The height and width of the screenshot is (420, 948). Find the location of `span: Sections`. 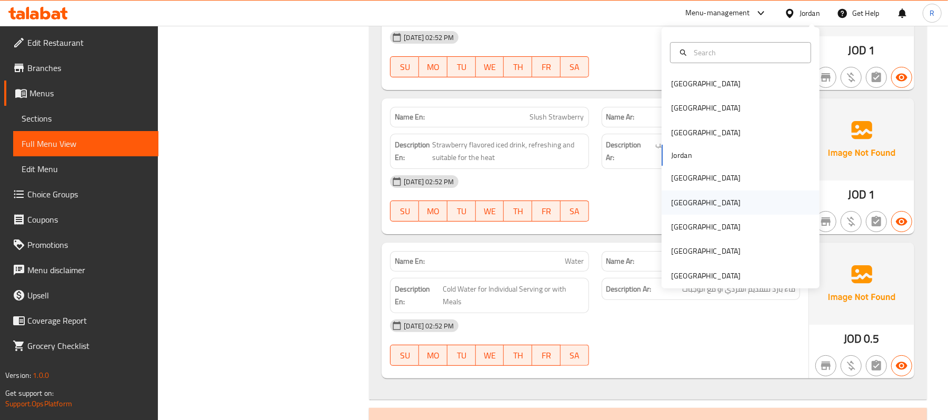

span: Sections is located at coordinates (86, 118).